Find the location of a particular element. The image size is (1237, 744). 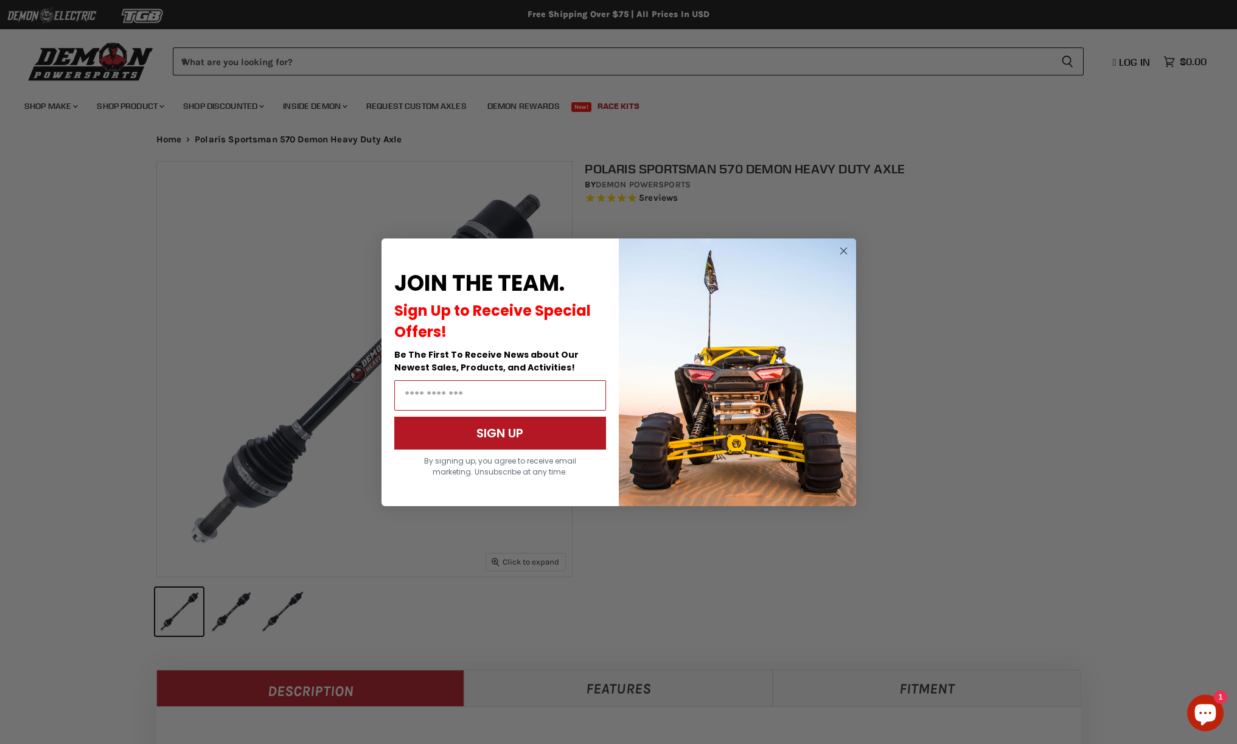

span: JOIN THE TEAM. is located at coordinates (479, 283).